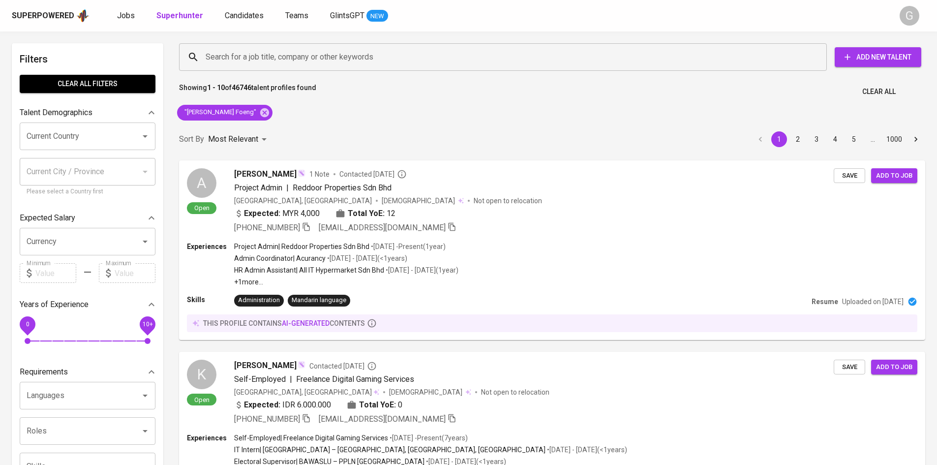 The height and width of the screenshot is (465, 937). Describe the element at coordinates (894, 176) in the screenshot. I see `span: Add to job` at that location.